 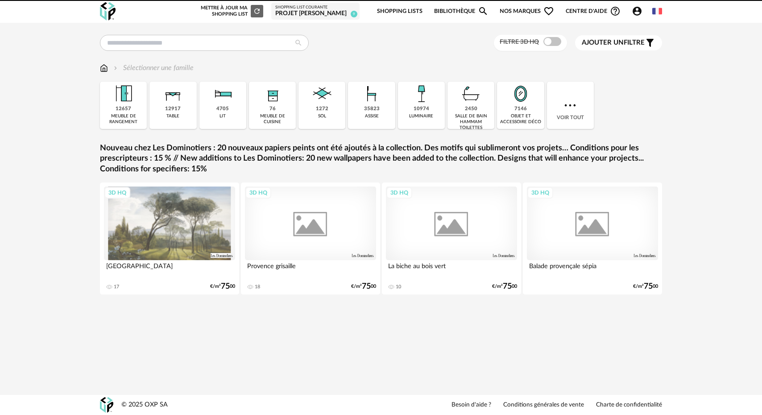 I want to click on div: Balade provençale sépia, so click(x=593, y=269).